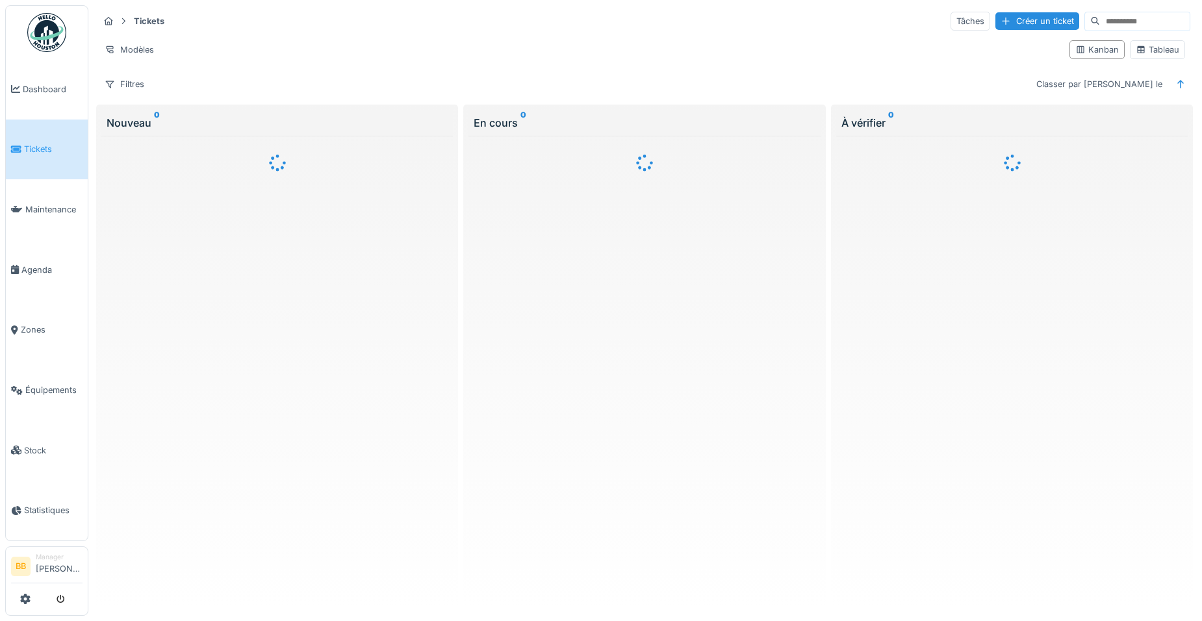  What do you see at coordinates (54, 209) in the screenshot?
I see `span: Maintenance` at bounding box center [54, 209].